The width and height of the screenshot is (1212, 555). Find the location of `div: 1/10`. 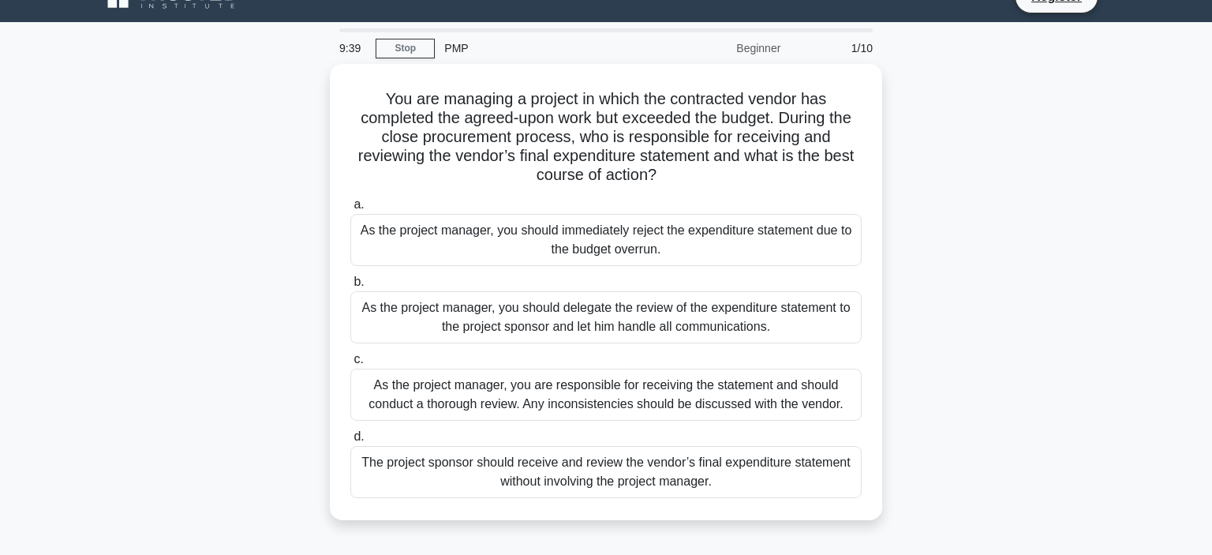

div: 1/10 is located at coordinates (835, 48).